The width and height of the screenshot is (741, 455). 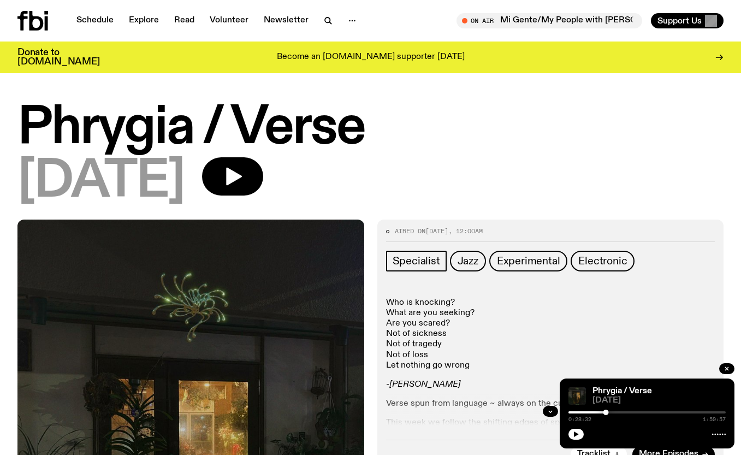 I want to click on a: Electronic, so click(x=602, y=261).